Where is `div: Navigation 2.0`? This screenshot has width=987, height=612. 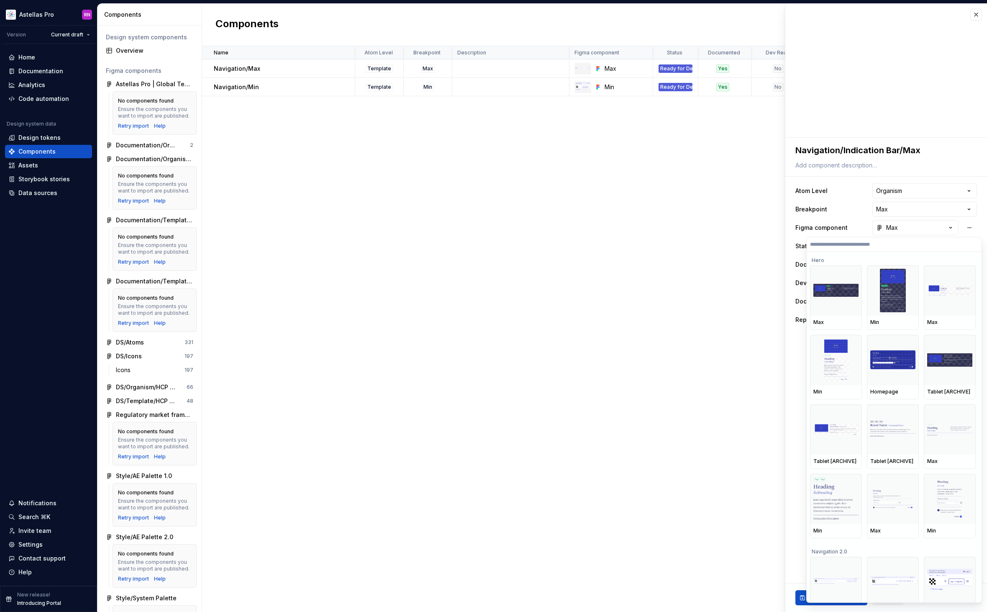
div: Navigation 2.0 is located at coordinates (893, 550).